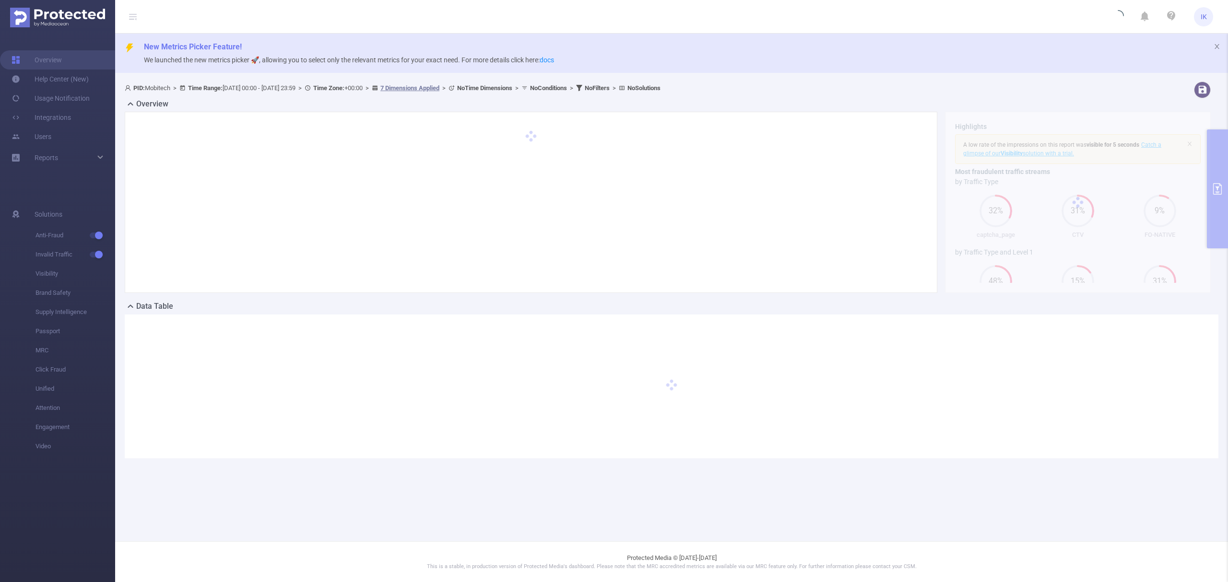  What do you see at coordinates (205, 88) in the screenshot?
I see `b: Time Range:` at bounding box center [205, 88].